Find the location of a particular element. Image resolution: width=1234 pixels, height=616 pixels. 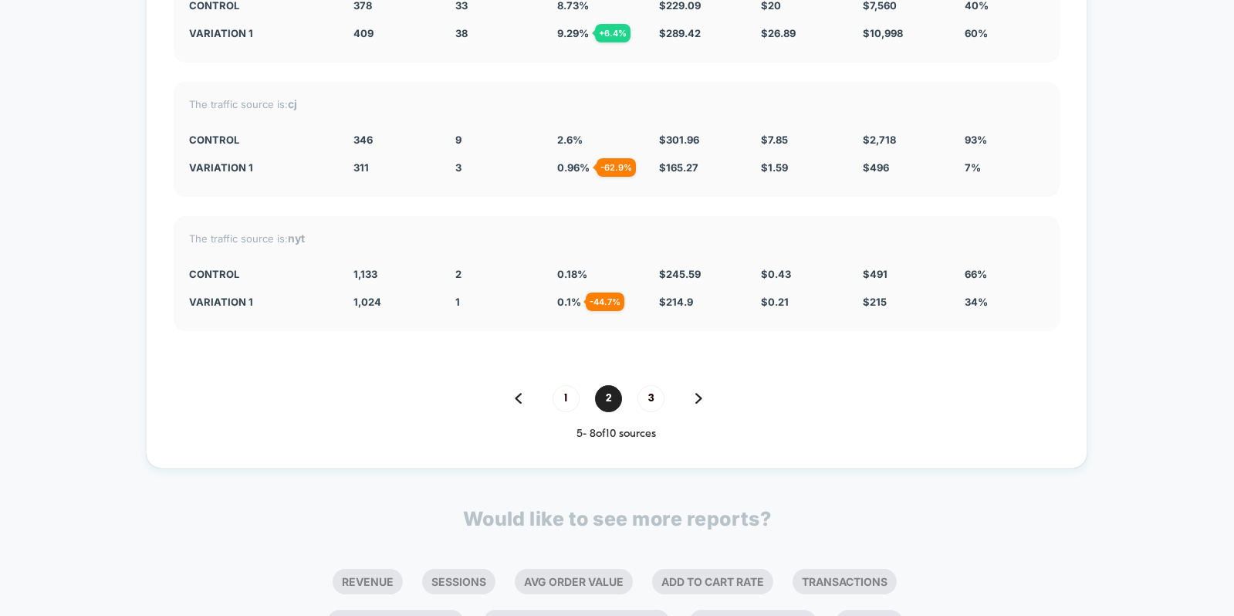

li: Add To Cart Rate is located at coordinates (712, 581).